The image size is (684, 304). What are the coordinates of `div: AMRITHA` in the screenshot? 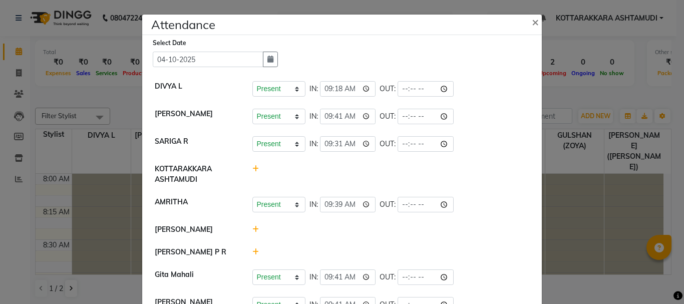 It's located at (196, 204).